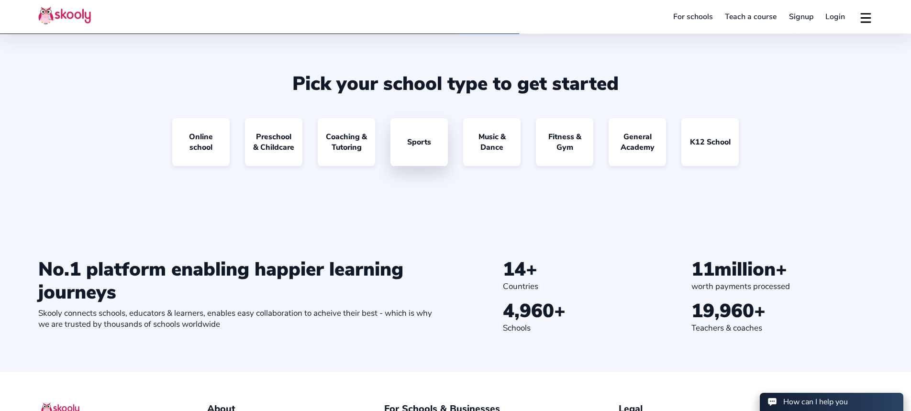 The image size is (911, 411). What do you see at coordinates (710, 142) in the screenshot?
I see `a: K12 School` at bounding box center [710, 142].